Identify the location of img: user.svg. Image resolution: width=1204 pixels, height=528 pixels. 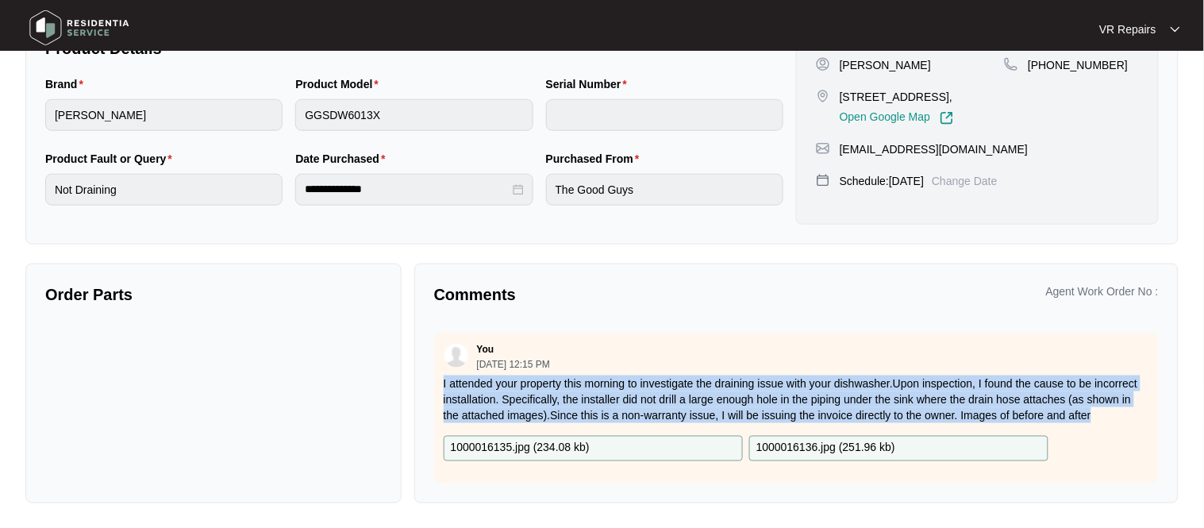
(456, 356).